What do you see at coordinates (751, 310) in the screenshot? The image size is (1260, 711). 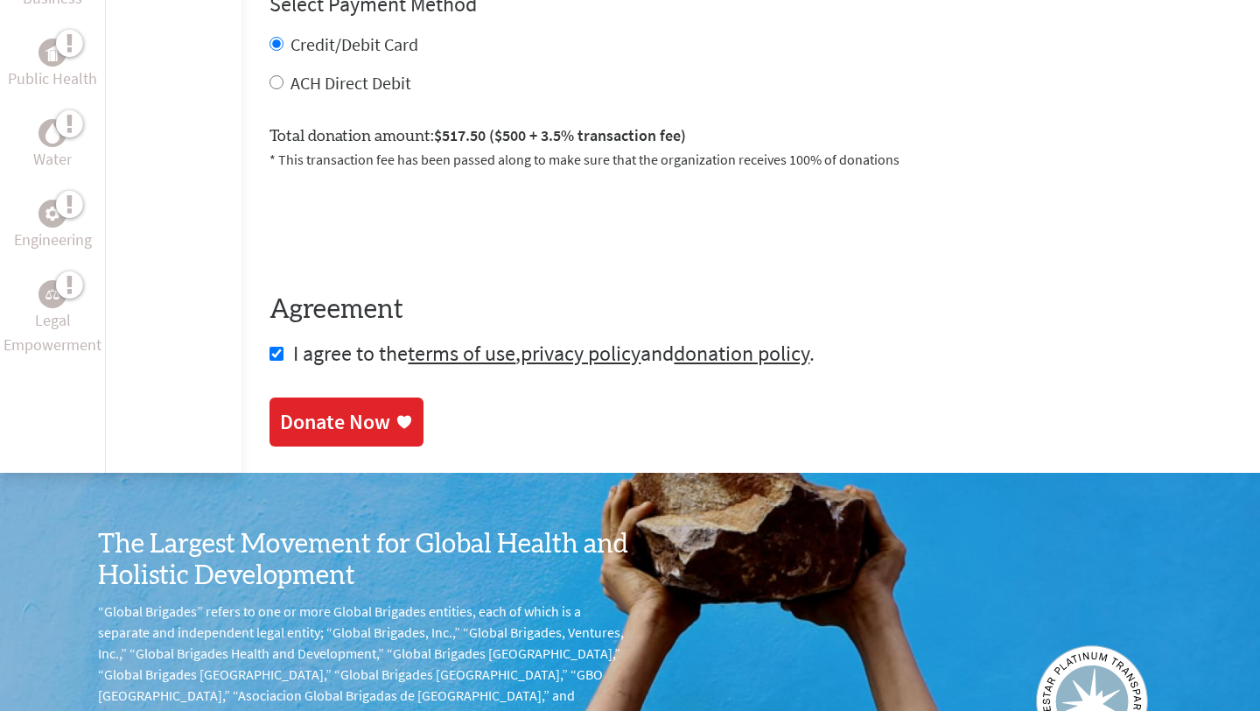 I see `h4: Agreement` at bounding box center [751, 310].